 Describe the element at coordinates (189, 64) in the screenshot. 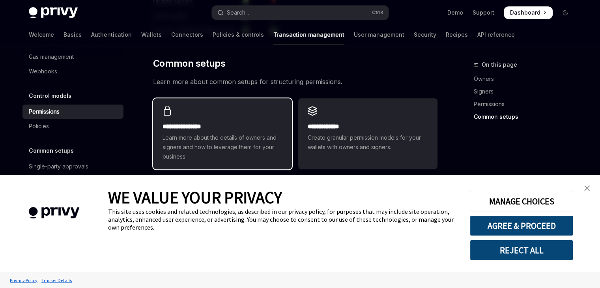

I see `span: Common setups` at that location.